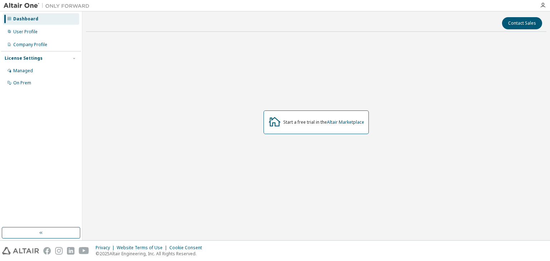 The image size is (550, 261). I want to click on p: © 2025 Altair Engineering, Inc. All Rights Reserved., so click(151, 254).